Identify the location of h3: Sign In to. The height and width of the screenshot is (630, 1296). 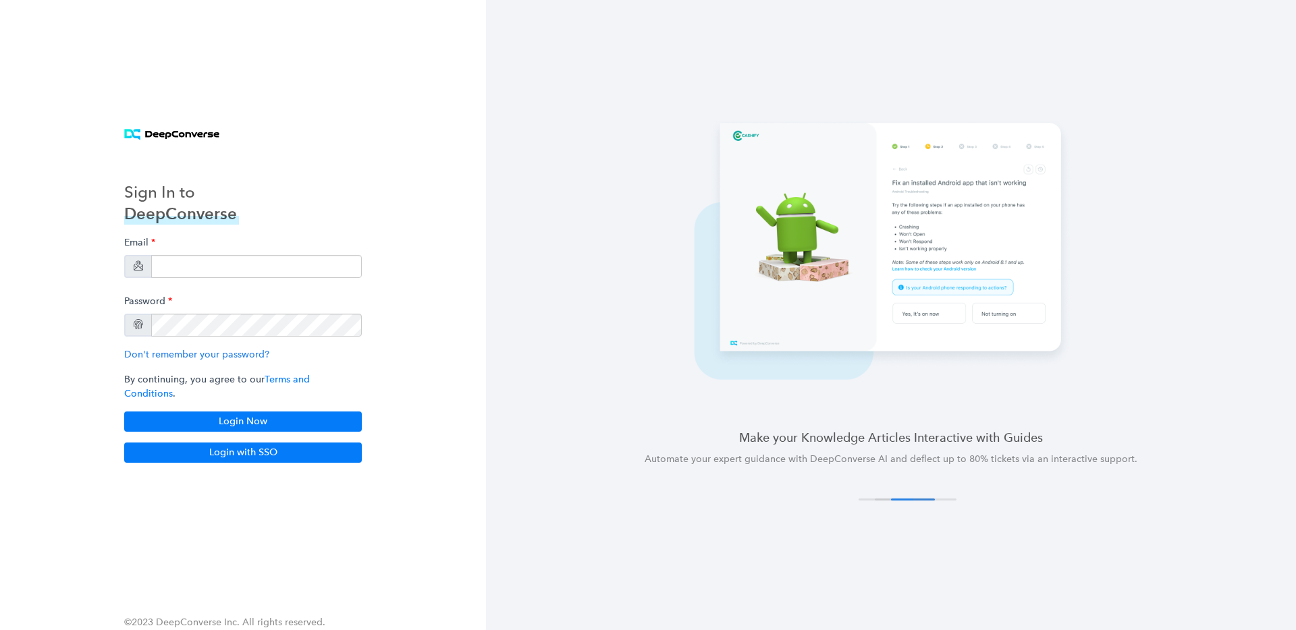
(182, 192).